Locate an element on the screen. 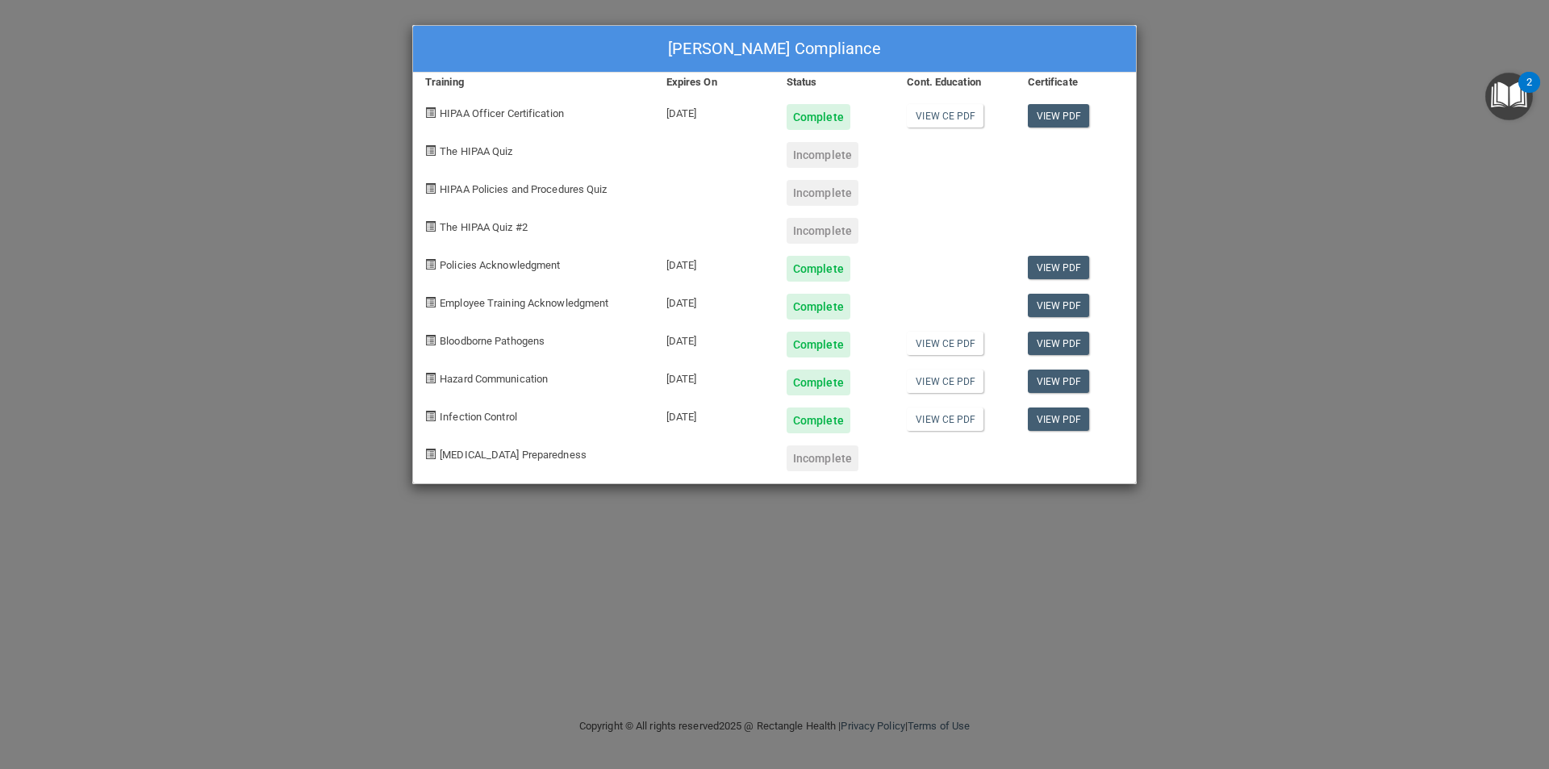  span: The HIPAA Quiz is located at coordinates (476, 151).